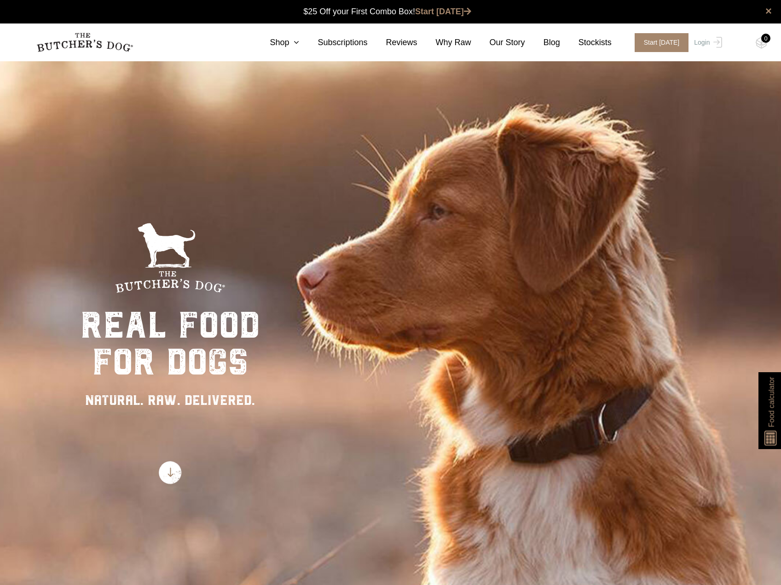 This screenshot has height=585, width=781. Describe the element at coordinates (543, 42) in the screenshot. I see `a: Blog` at that location.